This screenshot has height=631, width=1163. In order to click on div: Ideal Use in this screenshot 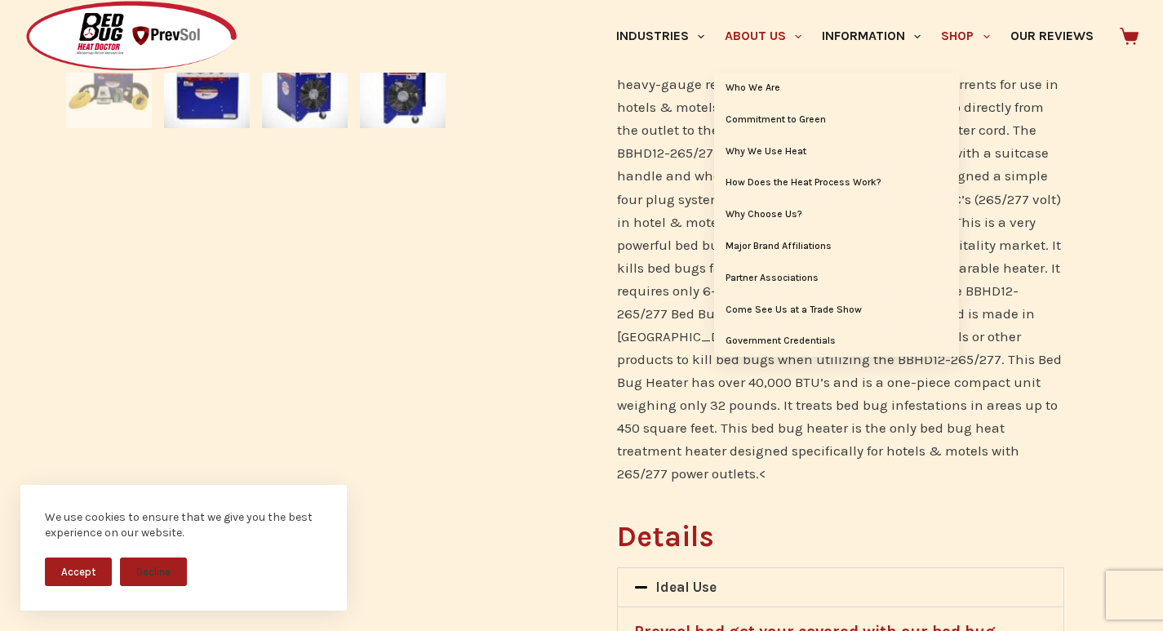, I will do `click(840, 587)`.